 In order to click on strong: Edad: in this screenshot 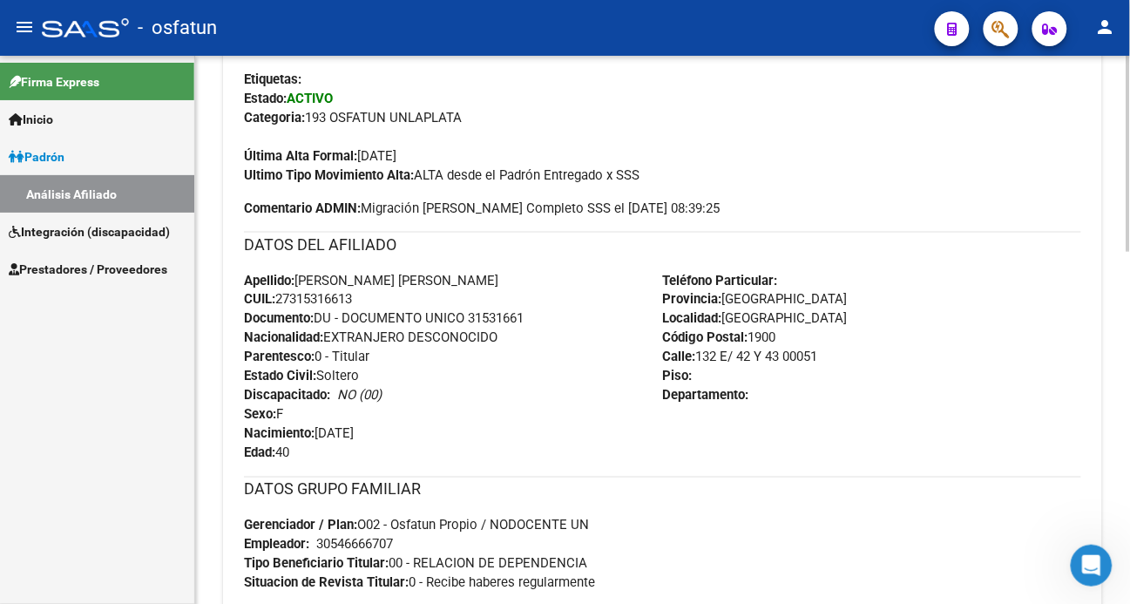, I will do `click(260, 453)`.